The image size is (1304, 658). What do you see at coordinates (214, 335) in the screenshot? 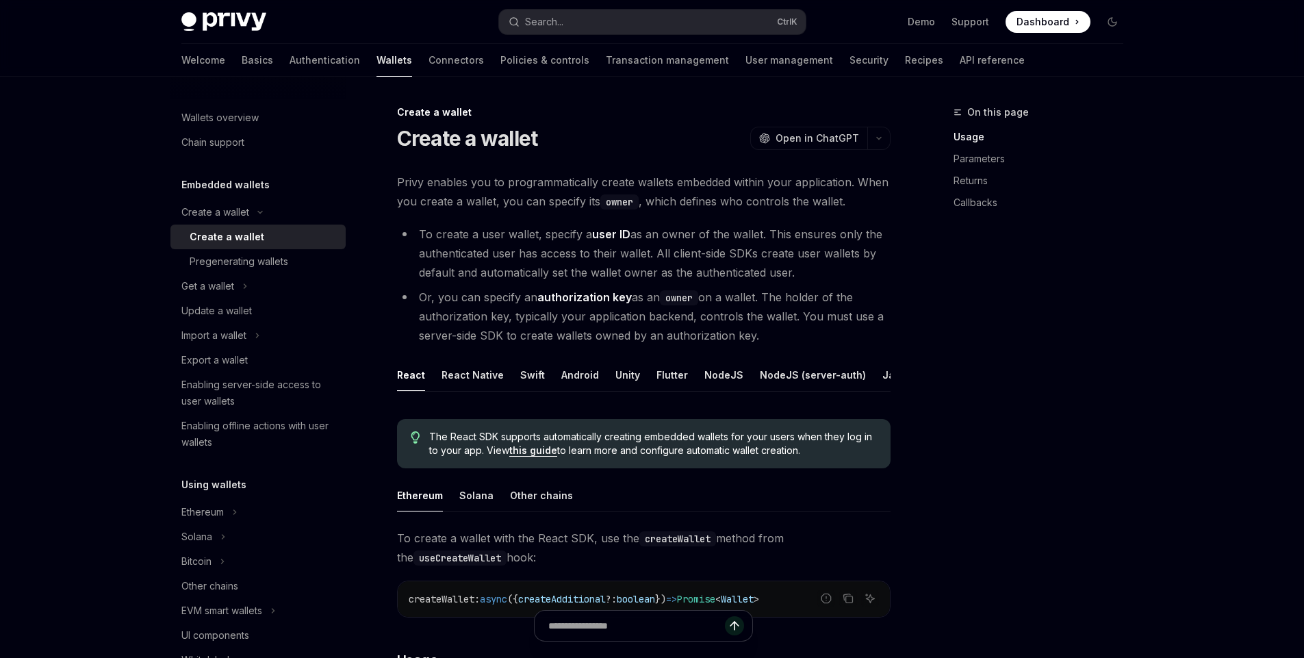
I see `div: Import a wallet` at bounding box center [214, 335].